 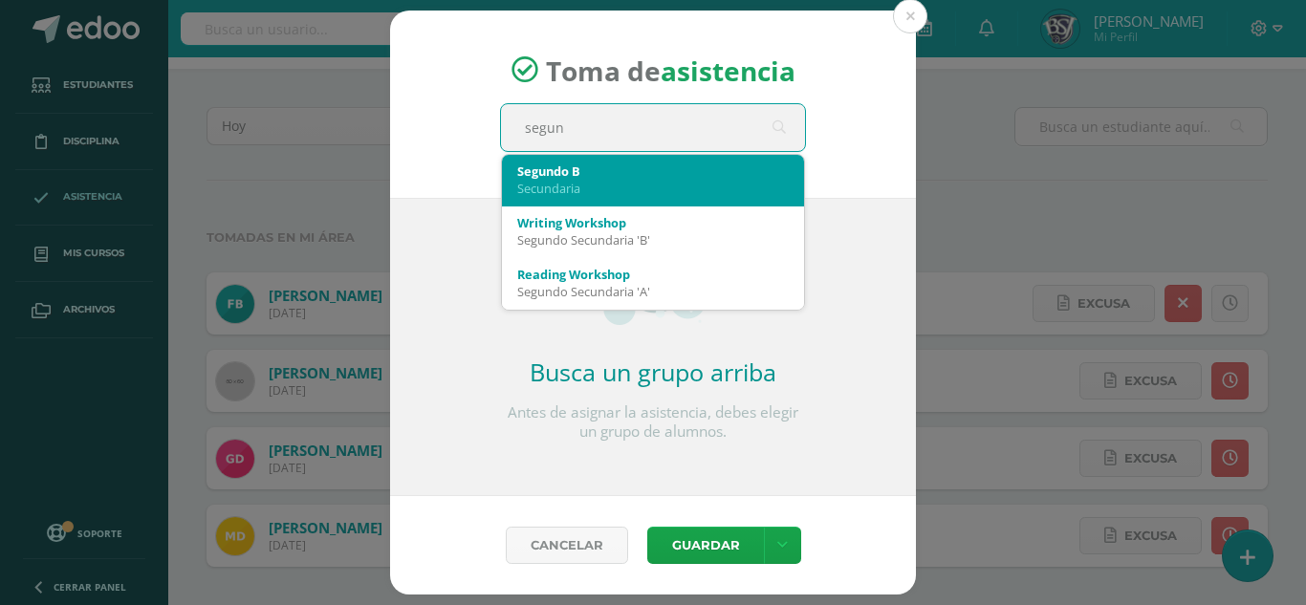 What do you see at coordinates (653, 372) in the screenshot?
I see `h2: Busca un grupo arriba` at bounding box center [653, 372].